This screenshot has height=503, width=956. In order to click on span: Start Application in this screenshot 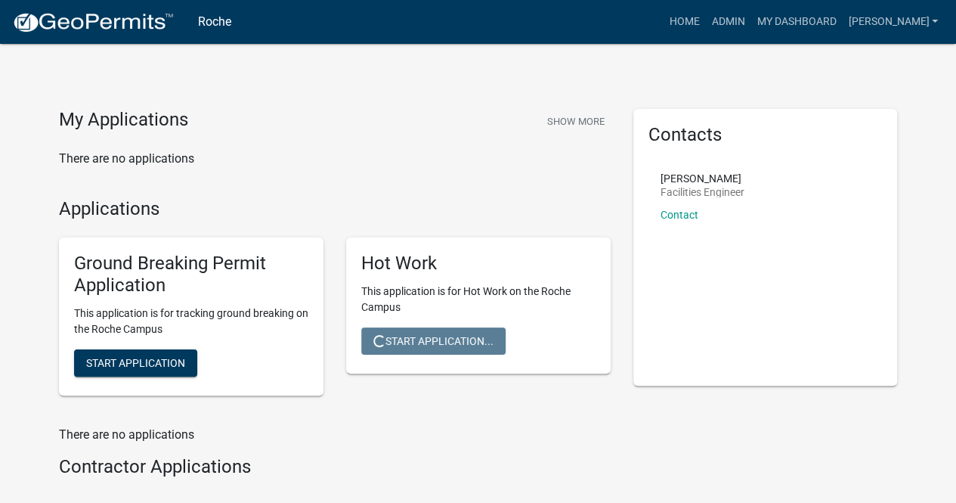, I will do `click(135, 362)`.